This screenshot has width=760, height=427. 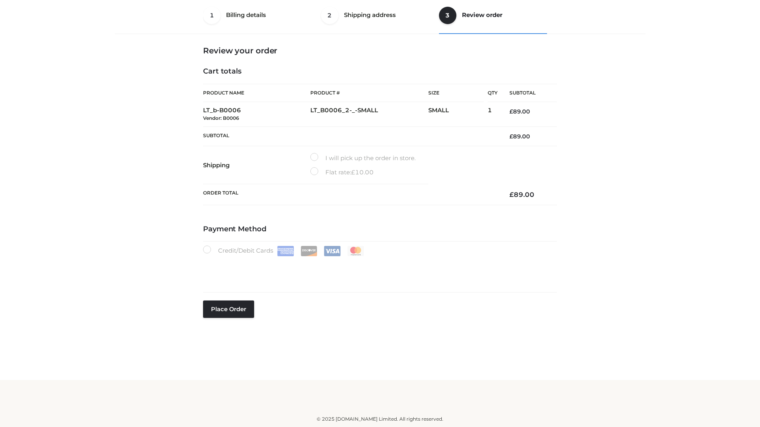 What do you see at coordinates (256, 114) in the screenshot?
I see `td: LT_b-B0006` at bounding box center [256, 114].